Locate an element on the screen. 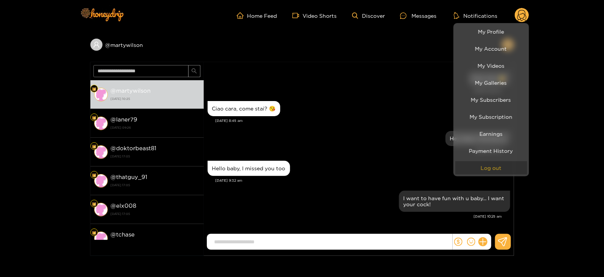 The height and width of the screenshot is (277, 604). a: Earnings is located at coordinates (491, 133).